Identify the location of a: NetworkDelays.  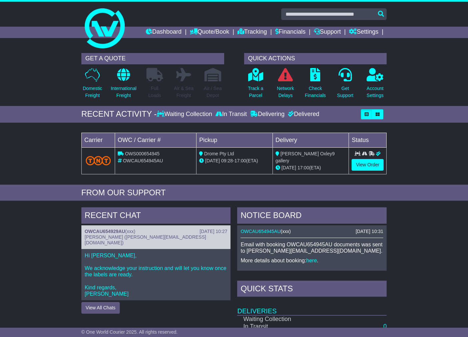
(285, 85).